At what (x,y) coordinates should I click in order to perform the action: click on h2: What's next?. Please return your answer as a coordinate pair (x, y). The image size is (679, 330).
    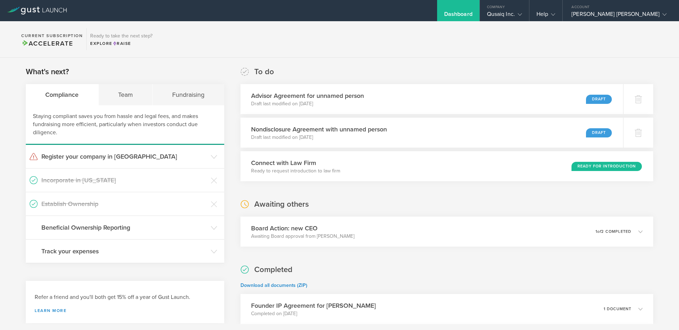
    Looking at the image, I should click on (47, 72).